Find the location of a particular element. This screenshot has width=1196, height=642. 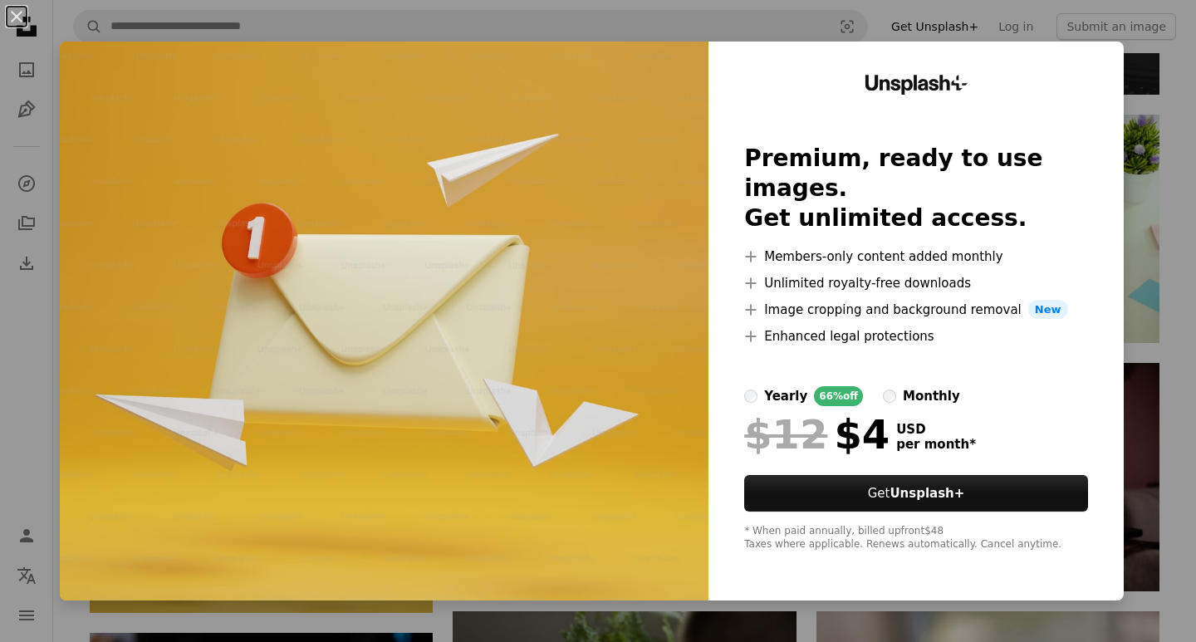

span: USD is located at coordinates (936, 429).